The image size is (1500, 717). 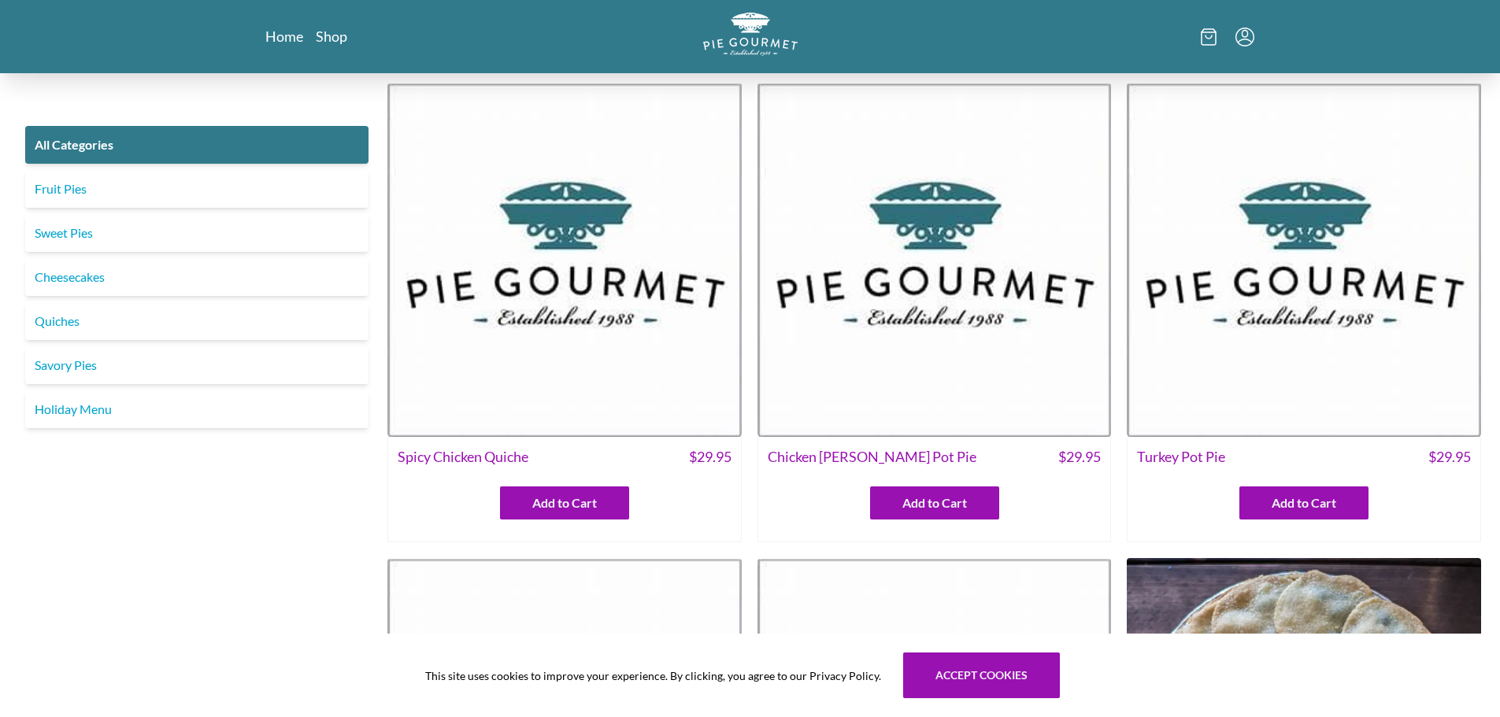 I want to click on a: Chicken Curry Pot Pie, so click(x=935, y=260).